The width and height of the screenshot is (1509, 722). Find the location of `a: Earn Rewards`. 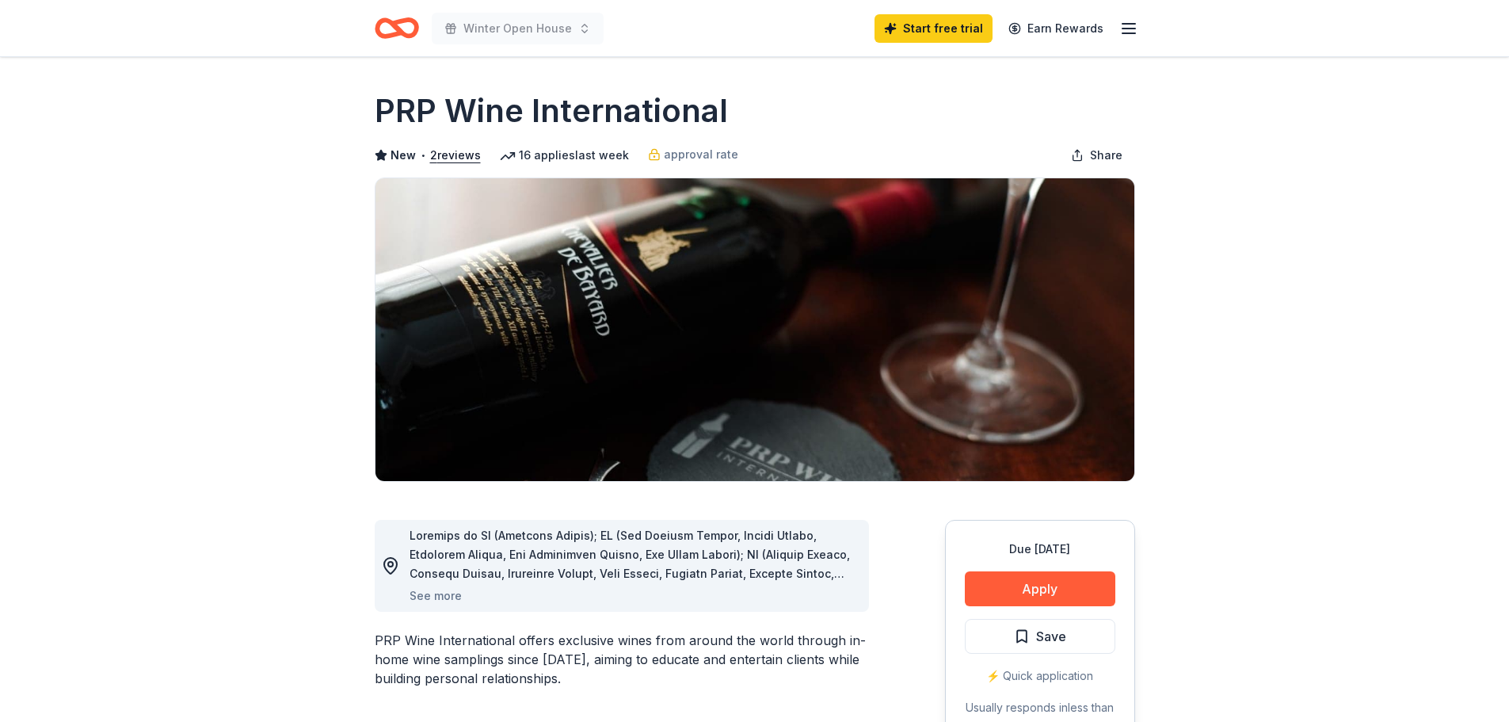

a: Earn Rewards is located at coordinates (1056, 29).